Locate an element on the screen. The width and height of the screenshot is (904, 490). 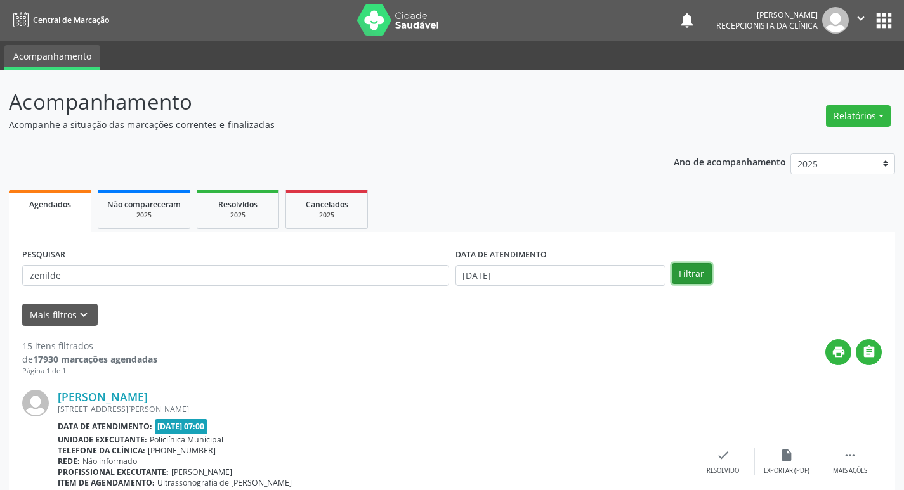
span: Não compareceram is located at coordinates (144, 204).